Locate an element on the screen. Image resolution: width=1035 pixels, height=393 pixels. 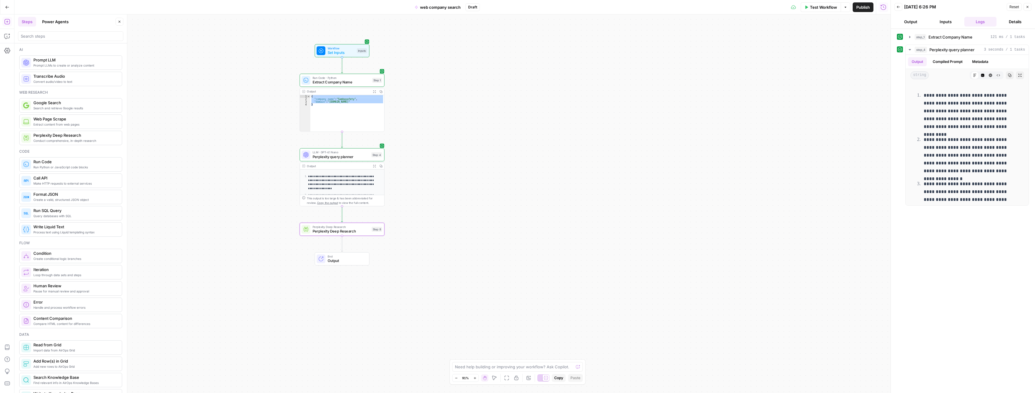
span: step_1 is located at coordinates (920, 37).